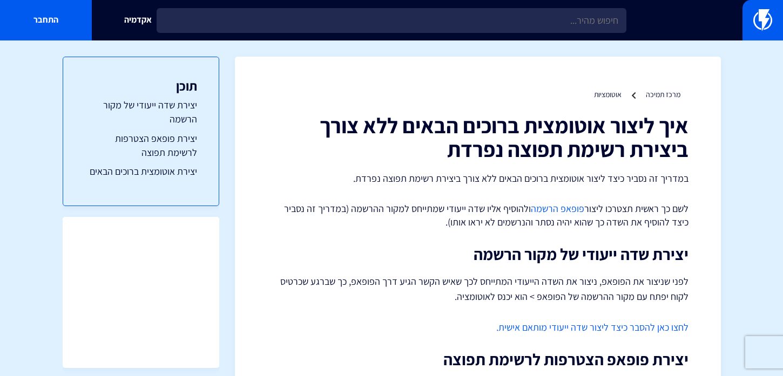 The height and width of the screenshot is (376, 783). What do you see at coordinates (141, 145) in the screenshot?
I see `a: יצירת פופאפ הצטרפות לרשימת תפוצה` at bounding box center [141, 145].